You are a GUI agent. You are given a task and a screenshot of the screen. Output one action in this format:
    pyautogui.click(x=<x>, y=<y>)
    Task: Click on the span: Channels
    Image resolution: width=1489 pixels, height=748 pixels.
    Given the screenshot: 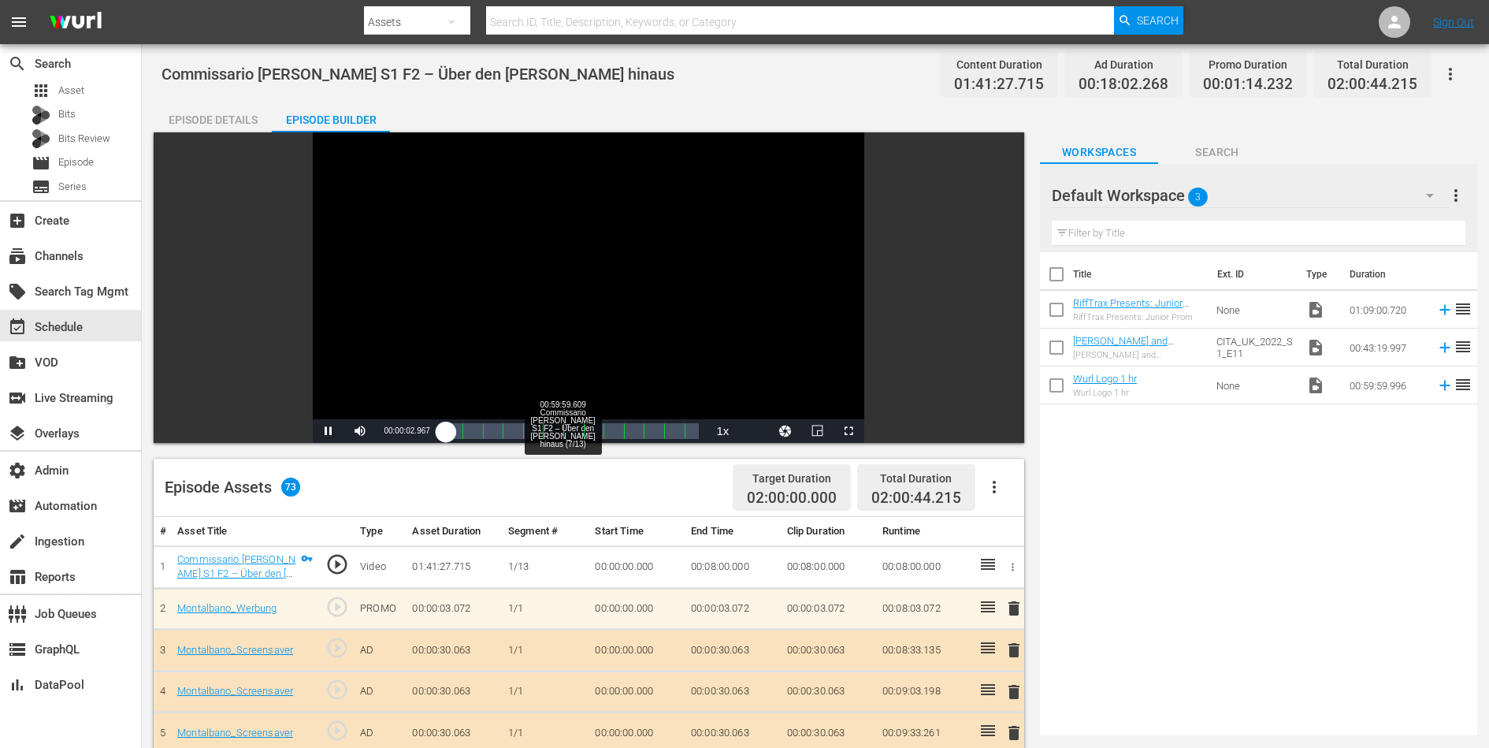 What is the action you would take?
    pyautogui.click(x=17, y=256)
    